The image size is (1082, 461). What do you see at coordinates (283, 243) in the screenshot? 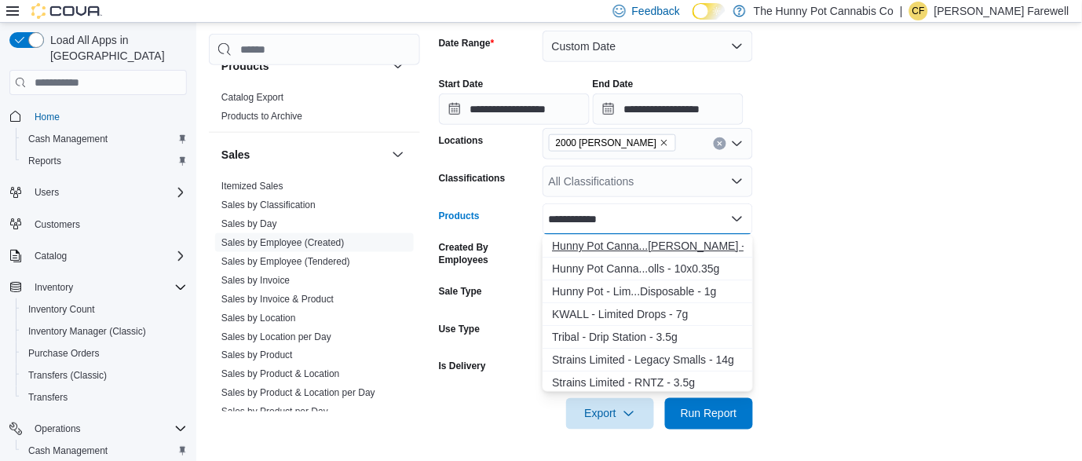
I see `a: Sales by Employee (Created)` at bounding box center [283, 243].